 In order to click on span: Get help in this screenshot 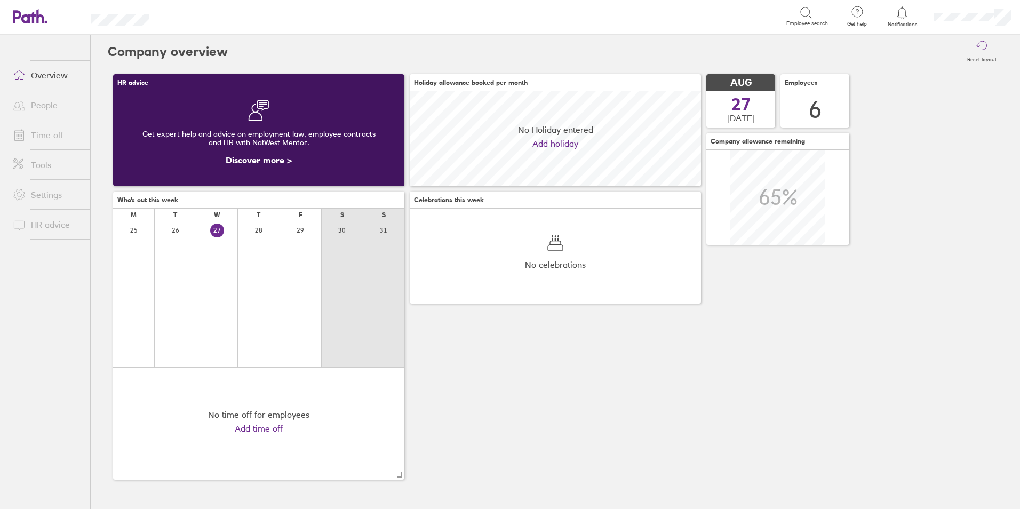, I will do `click(857, 24)`.